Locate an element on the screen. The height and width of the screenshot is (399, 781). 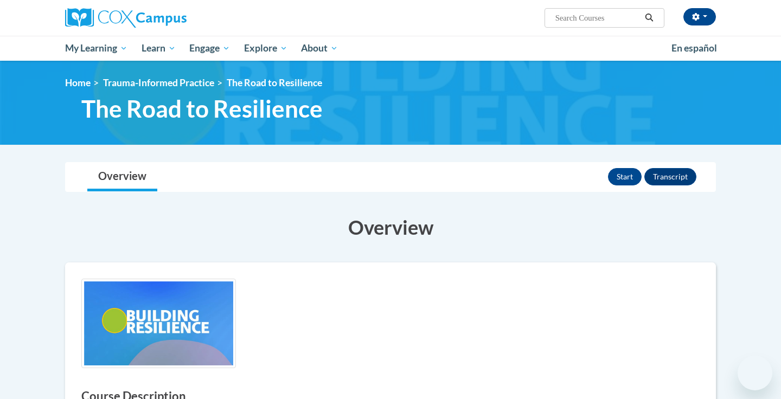
img: Course logo image is located at coordinates (158, 323).